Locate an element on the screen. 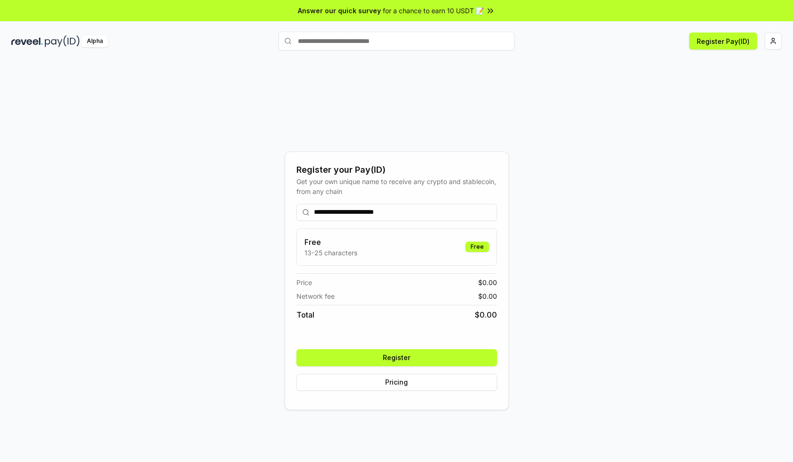 The image size is (793, 462). span: Network fee is located at coordinates (315, 296).